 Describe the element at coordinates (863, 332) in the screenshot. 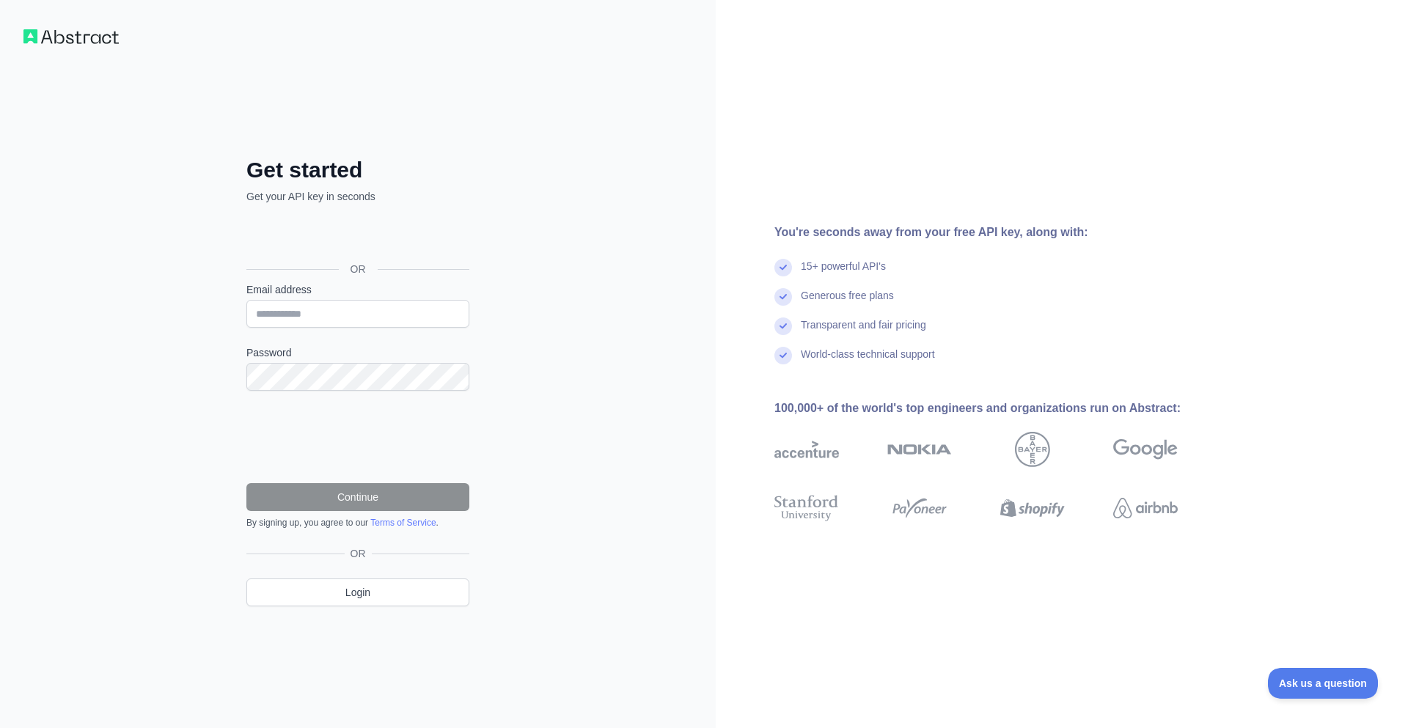

I see `div: Transparent and fair pricing` at that location.